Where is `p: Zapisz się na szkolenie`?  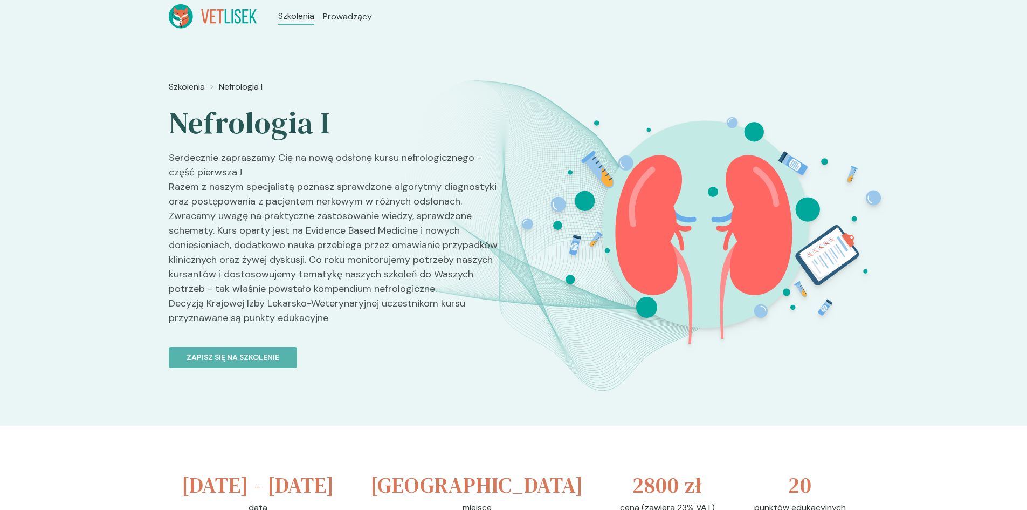
p: Zapisz się na szkolenie is located at coordinates (233, 357).